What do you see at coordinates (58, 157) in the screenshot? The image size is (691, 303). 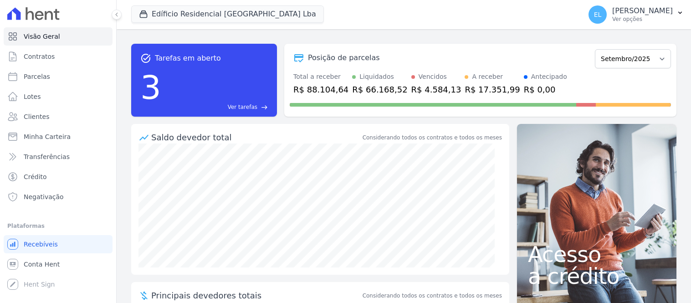 I see `a: Transferências` at bounding box center [58, 157].